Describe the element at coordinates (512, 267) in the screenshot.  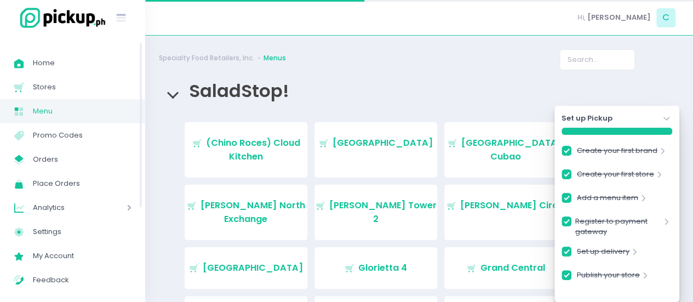
I see `span: Grand Central` at that location.